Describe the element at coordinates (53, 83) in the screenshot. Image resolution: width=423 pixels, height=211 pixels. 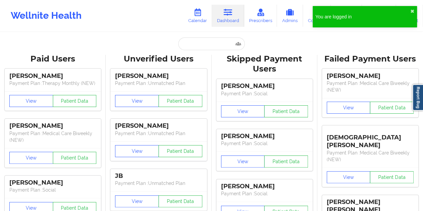
I see `p: Payment Plan : Therapy Monthly (NEW)` at that location.